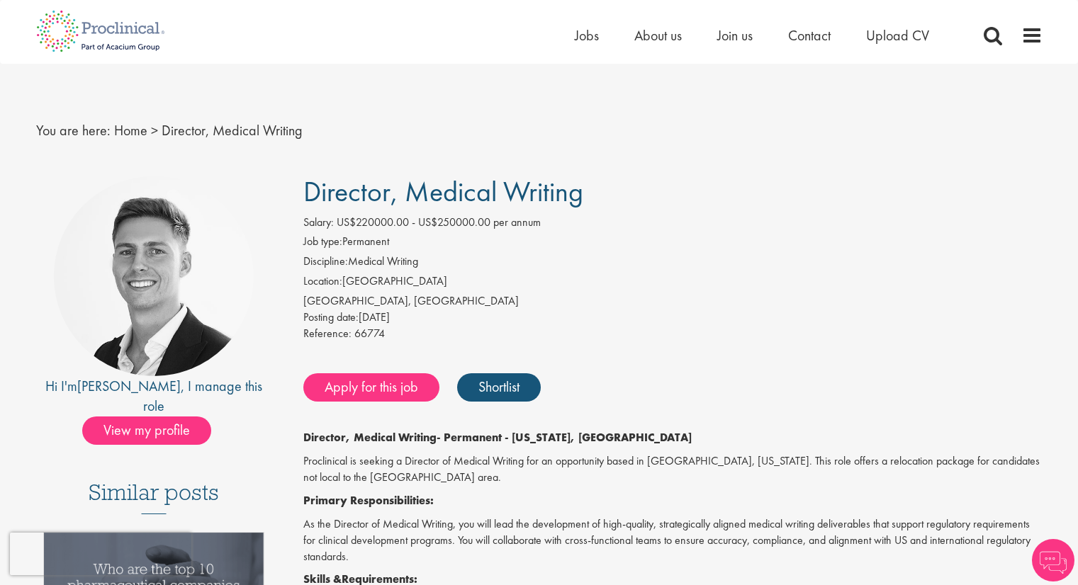 This screenshot has width=1078, height=585. What do you see at coordinates (809, 35) in the screenshot?
I see `a: Contact` at bounding box center [809, 35].